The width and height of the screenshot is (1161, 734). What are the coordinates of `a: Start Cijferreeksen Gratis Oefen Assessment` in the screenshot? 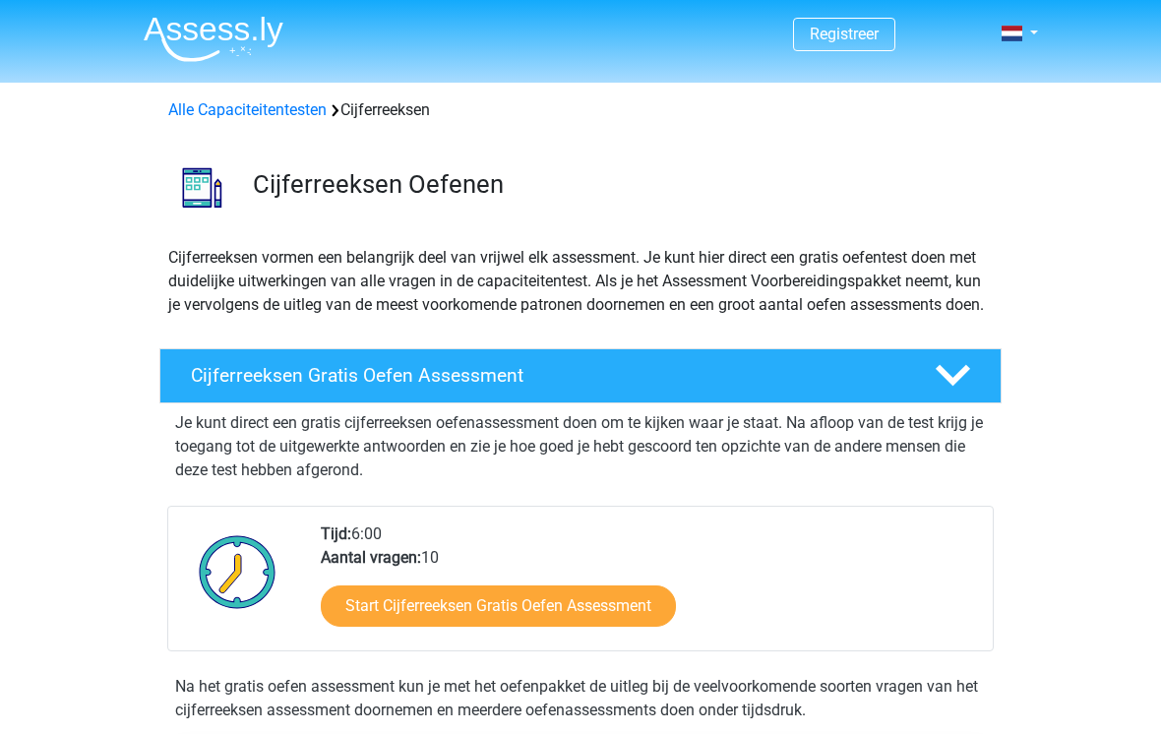 It's located at (498, 606).